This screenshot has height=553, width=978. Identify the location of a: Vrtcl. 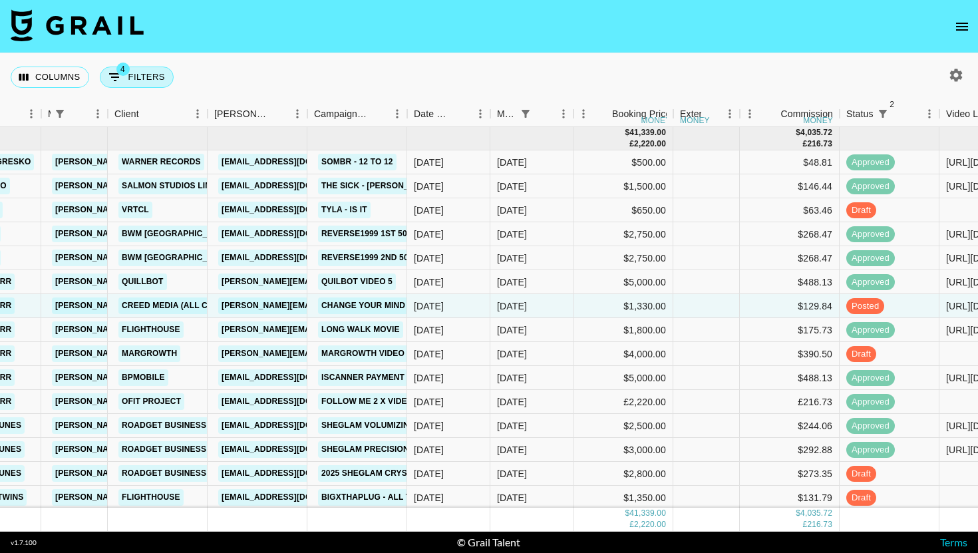
(135, 210).